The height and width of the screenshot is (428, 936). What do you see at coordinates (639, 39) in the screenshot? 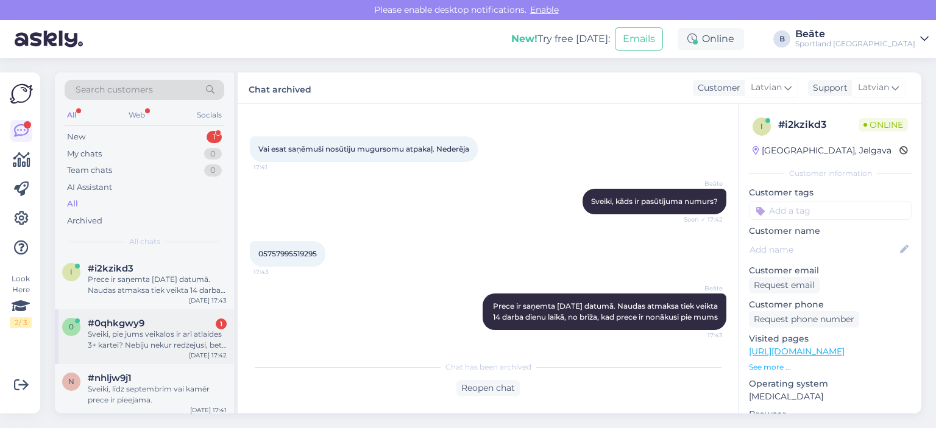
I see `button: Emails` at bounding box center [639, 39].